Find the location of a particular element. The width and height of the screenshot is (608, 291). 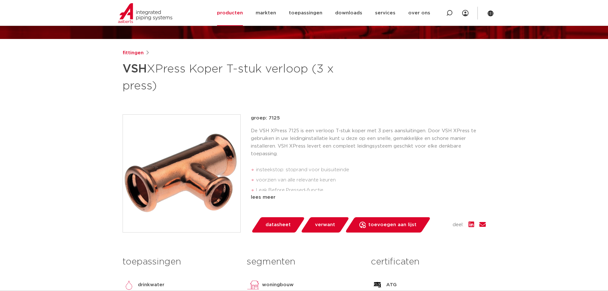

strong: VSH is located at coordinates (135, 69).